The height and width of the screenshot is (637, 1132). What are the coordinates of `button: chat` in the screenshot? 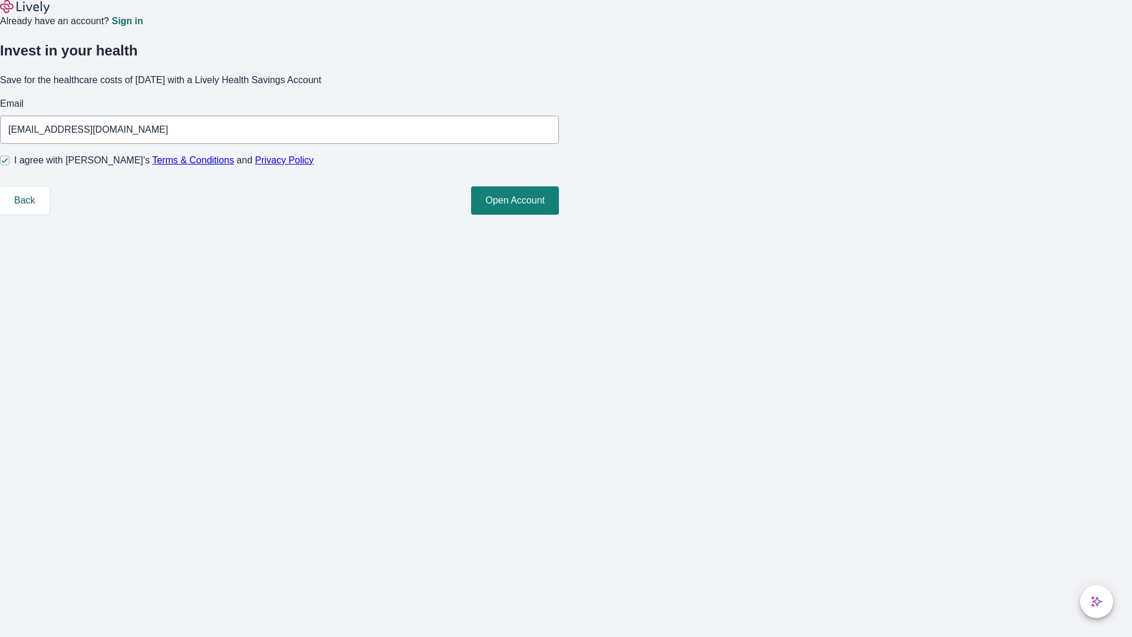 It's located at (1097, 601).